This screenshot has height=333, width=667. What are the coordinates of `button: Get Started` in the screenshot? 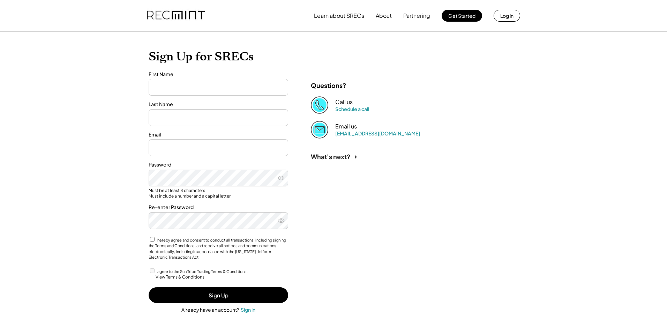 It's located at (462, 16).